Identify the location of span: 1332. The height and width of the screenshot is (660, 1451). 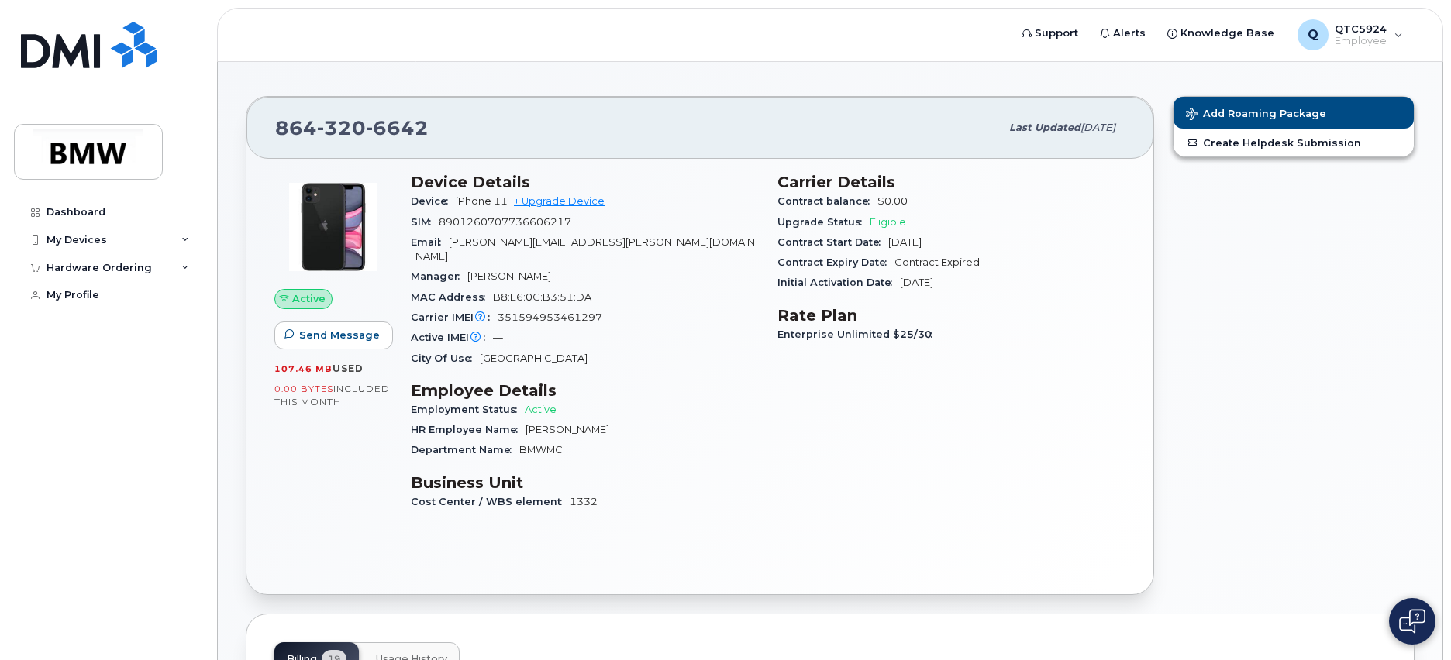
(583, 501).